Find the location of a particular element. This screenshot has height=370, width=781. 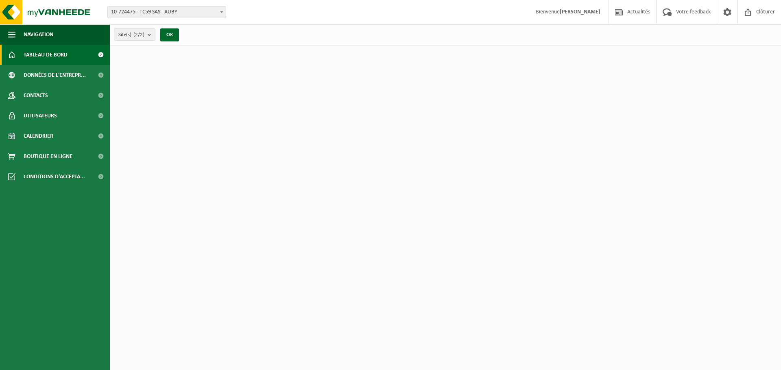

span: Navigation is located at coordinates (38, 35).